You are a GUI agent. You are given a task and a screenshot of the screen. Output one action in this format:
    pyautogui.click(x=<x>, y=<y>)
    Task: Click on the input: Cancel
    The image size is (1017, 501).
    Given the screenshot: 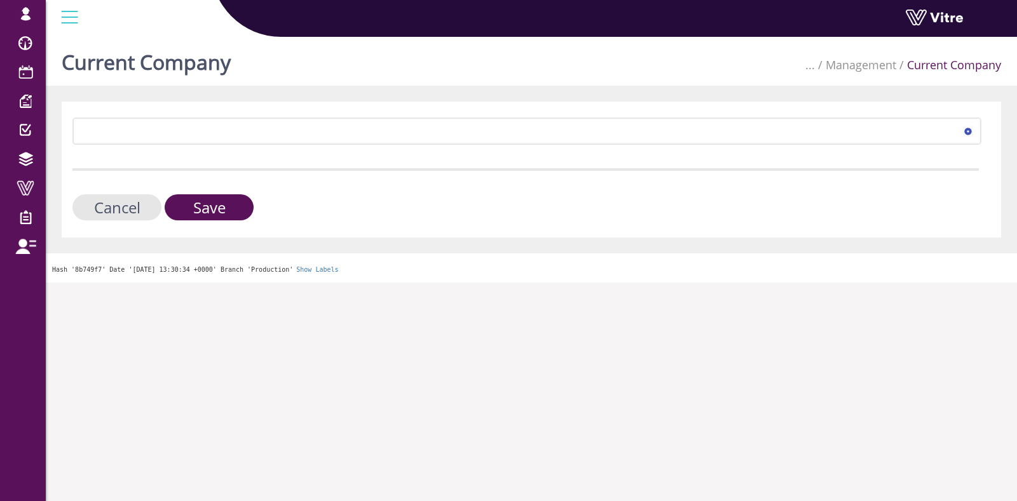 What is the action you would take?
    pyautogui.click(x=117, y=207)
    